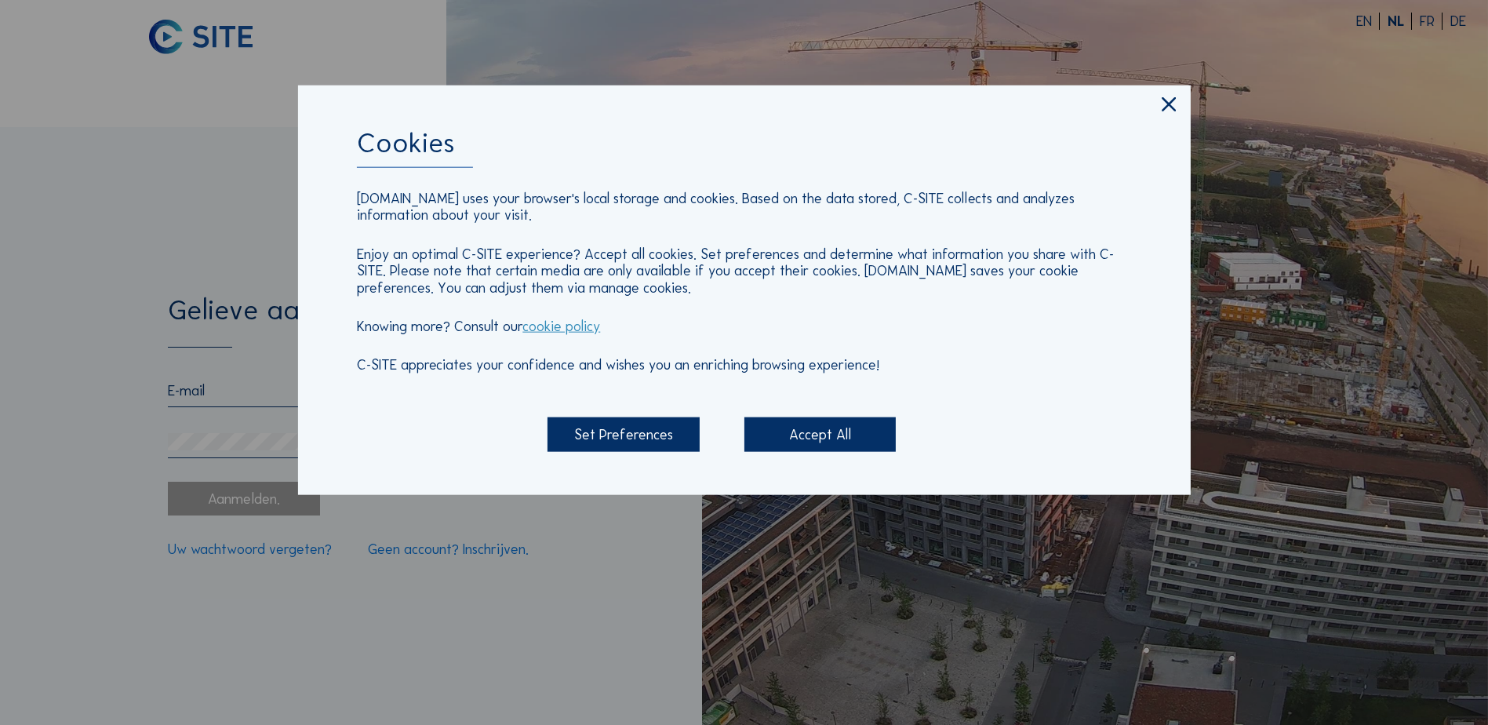 Image resolution: width=1488 pixels, height=725 pixels. What do you see at coordinates (744, 148) in the screenshot?
I see `div: Cookies` at bounding box center [744, 148].